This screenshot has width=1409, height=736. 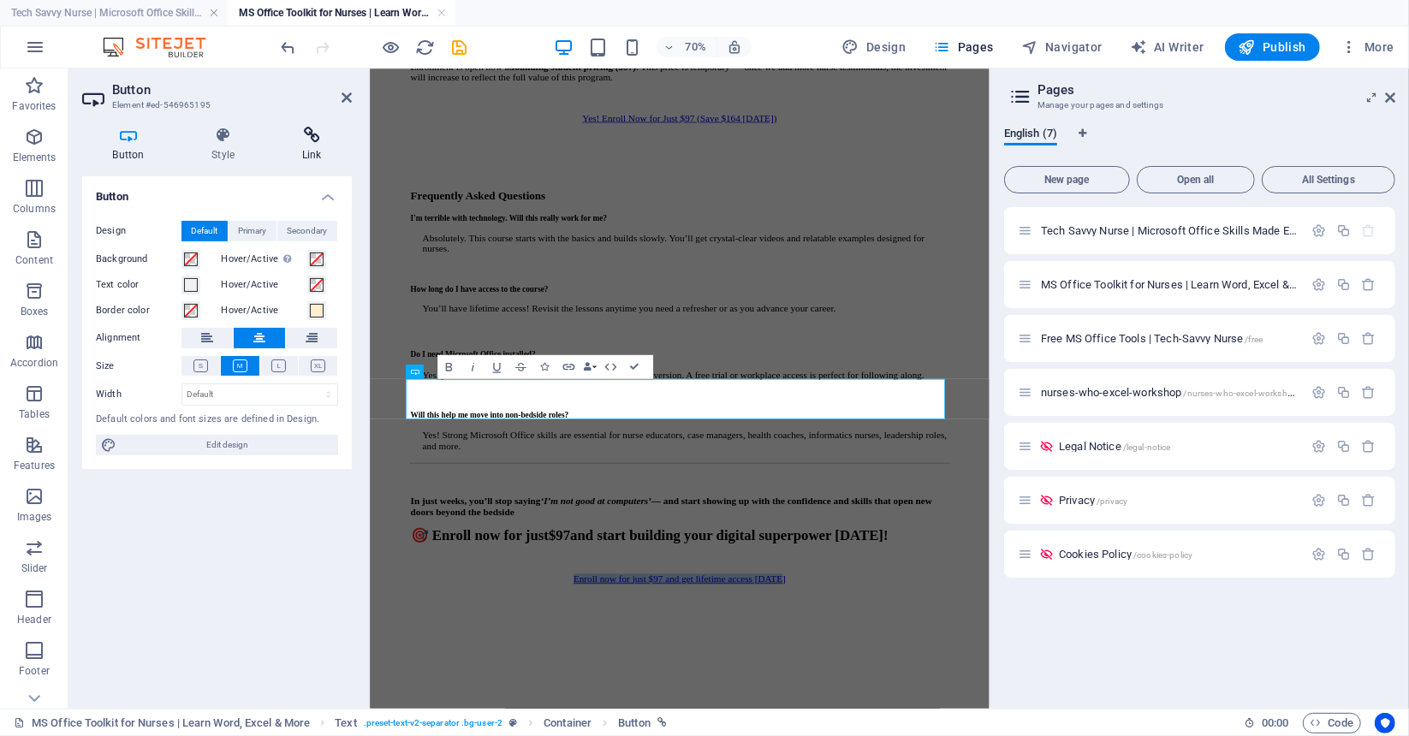 What do you see at coordinates (1241, 393) in the screenshot?
I see `span: /nurses-who-excel-workshop` at bounding box center [1241, 393].